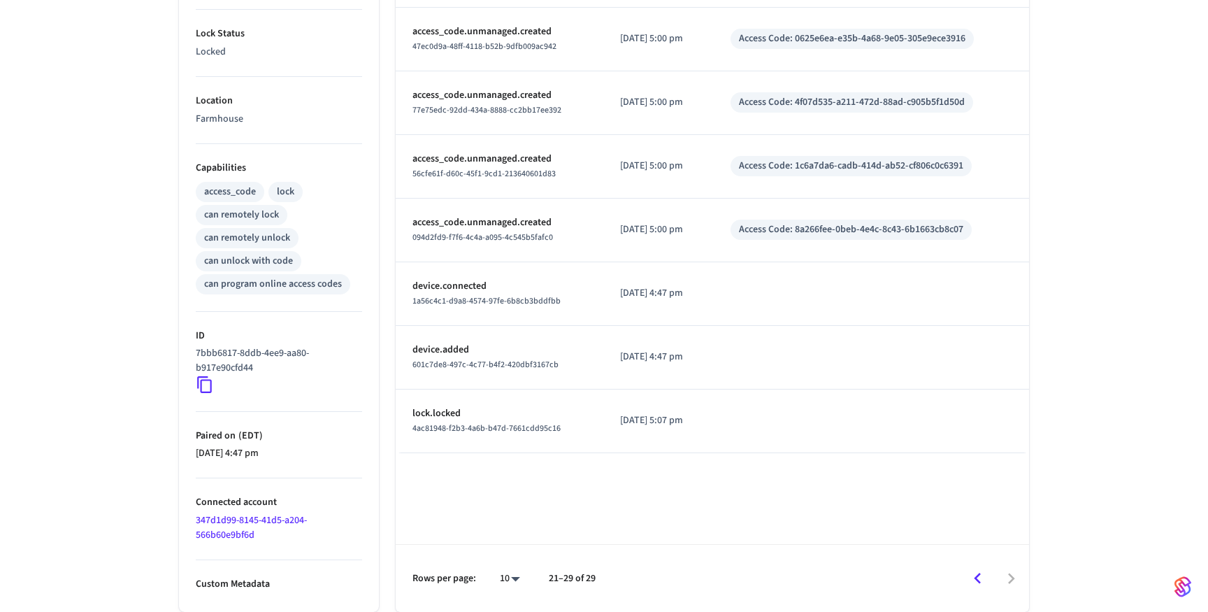  Describe the element at coordinates (249, 435) in the screenshot. I see `span: ( EDT )` at that location.